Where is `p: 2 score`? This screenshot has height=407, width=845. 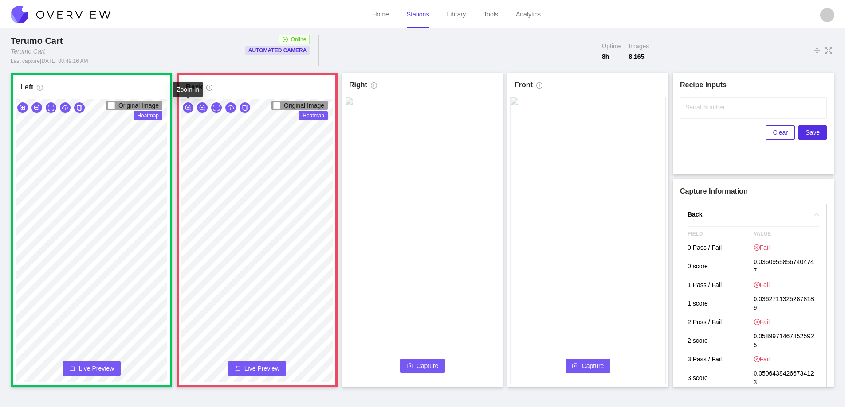
p: 2 score is located at coordinates (720, 342).